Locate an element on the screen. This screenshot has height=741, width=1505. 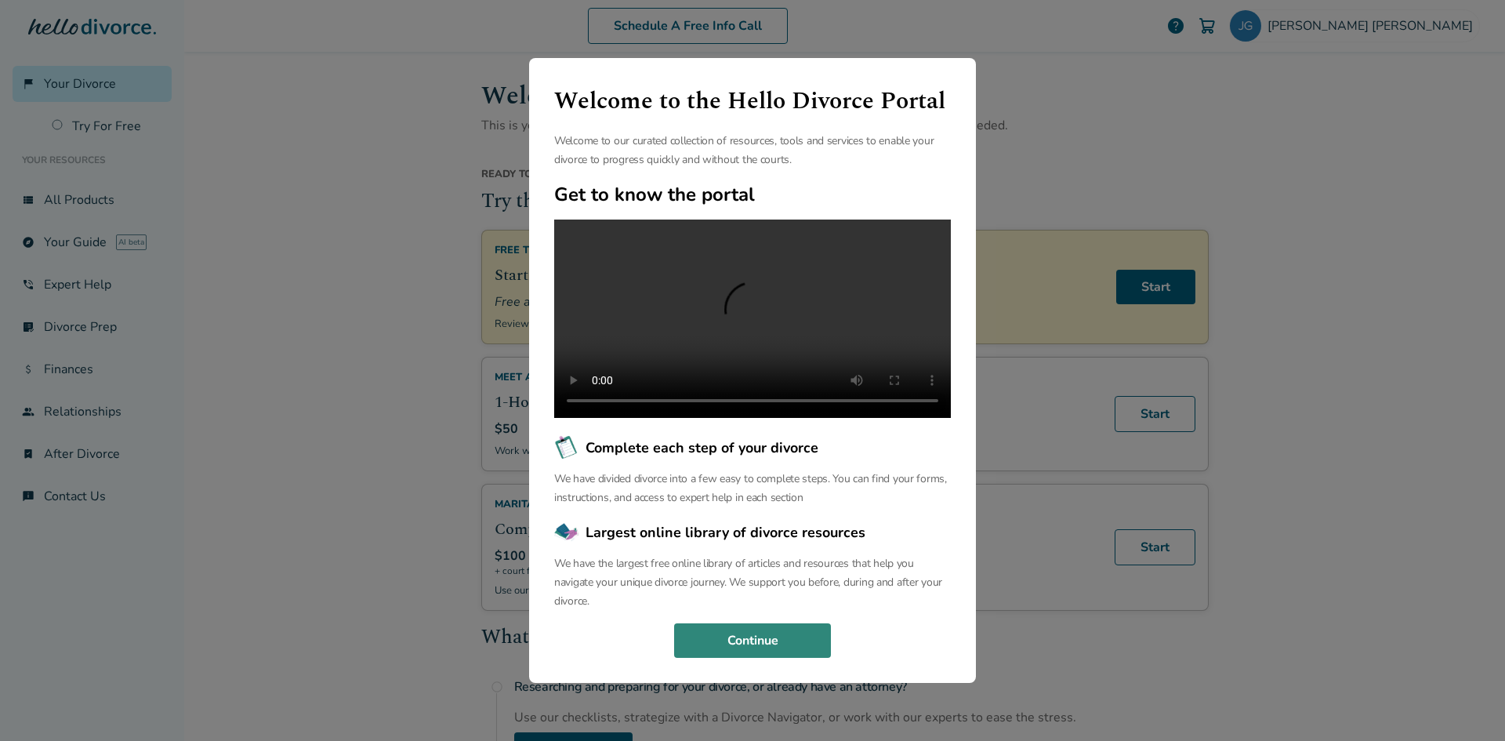
img: Largest online library of divorce resources is located at coordinates (567, 532).